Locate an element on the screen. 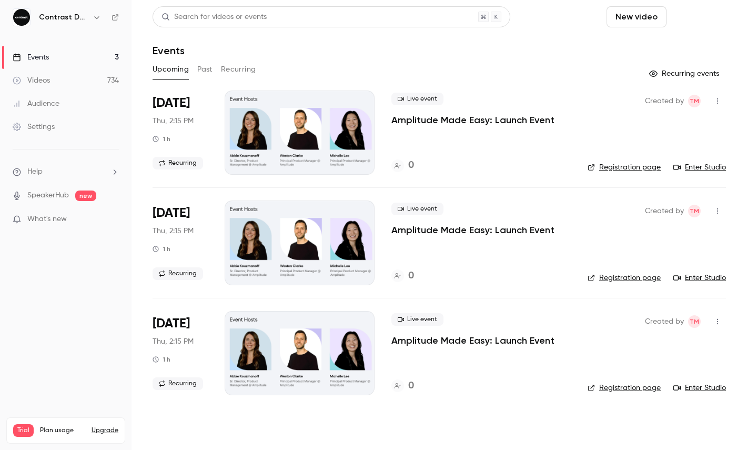 This screenshot has height=450, width=747. div: Oct 16 Thu, 1:15 PM (Europe/London) is located at coordinates (180, 242).